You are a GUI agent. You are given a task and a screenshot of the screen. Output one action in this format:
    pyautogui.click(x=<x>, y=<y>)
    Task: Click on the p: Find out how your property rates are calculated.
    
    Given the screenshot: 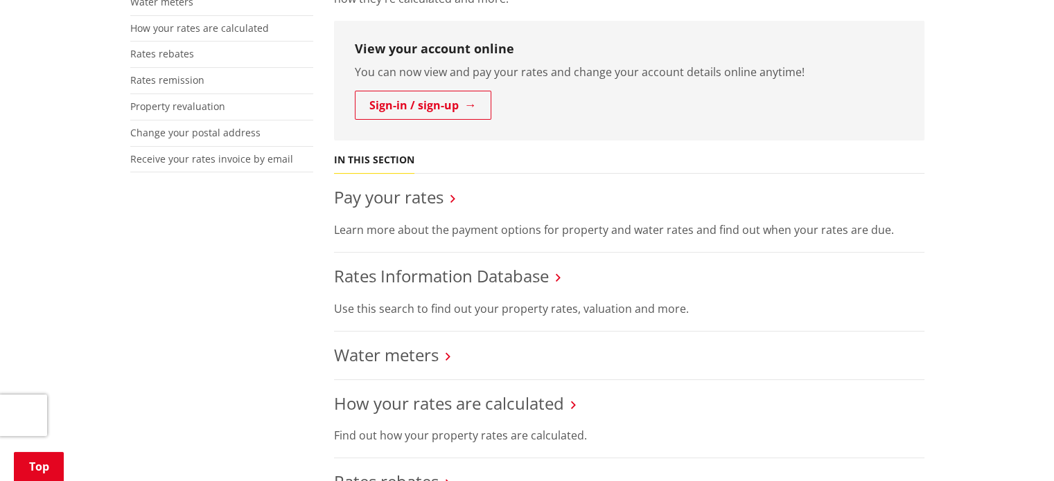 What is the action you would take?
    pyautogui.click(x=629, y=436)
    